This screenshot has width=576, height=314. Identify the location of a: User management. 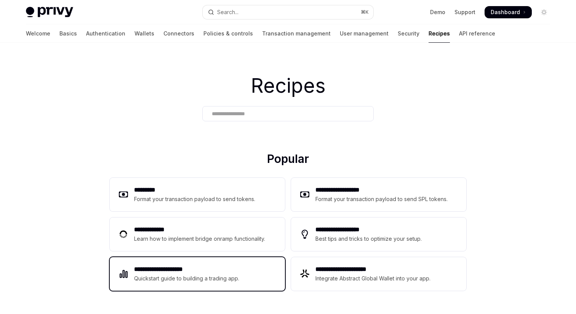
(364, 34).